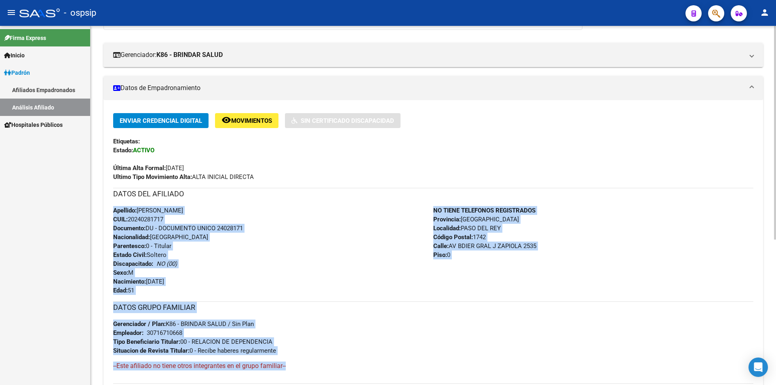 The height and width of the screenshot is (385, 776). I want to click on span: ALTA INICIAL DIRECTA, so click(184, 177).